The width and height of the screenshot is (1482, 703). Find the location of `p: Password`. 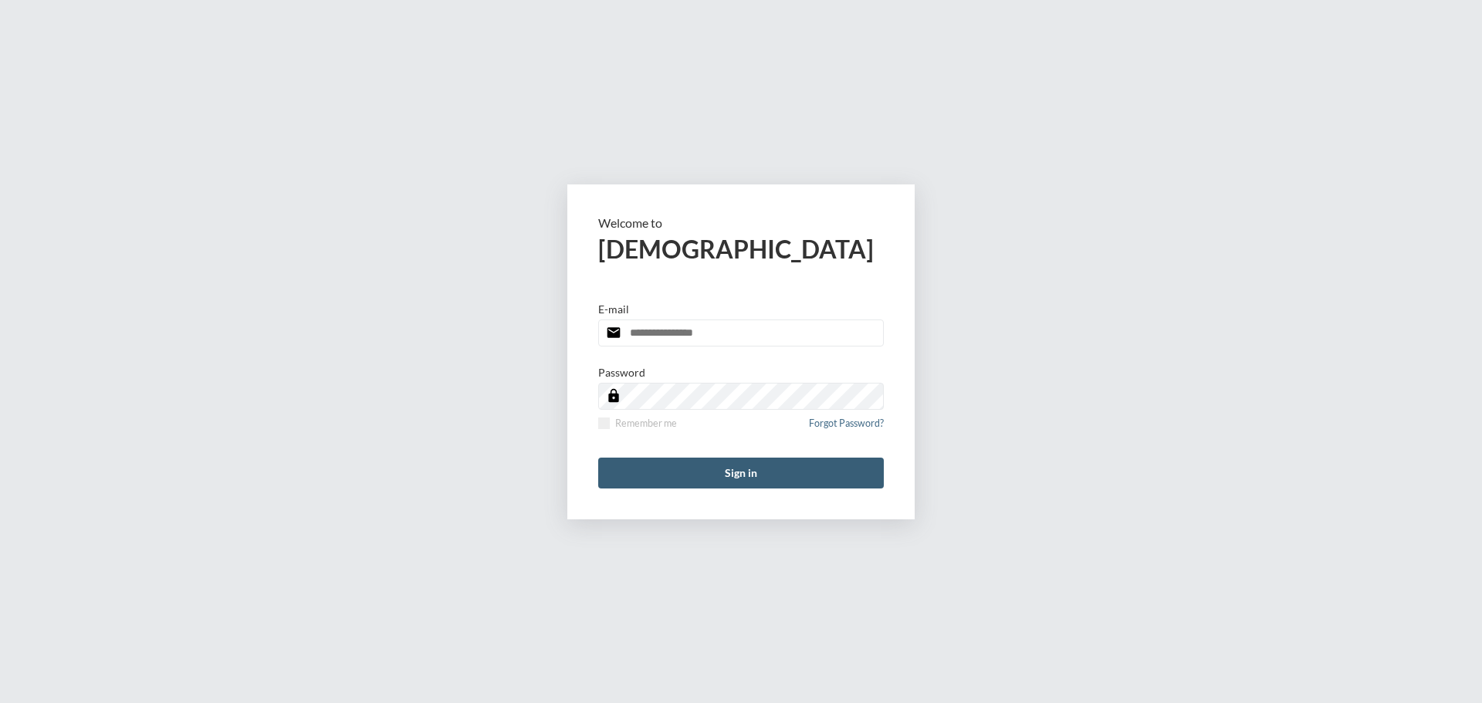

p: Password is located at coordinates (621, 372).